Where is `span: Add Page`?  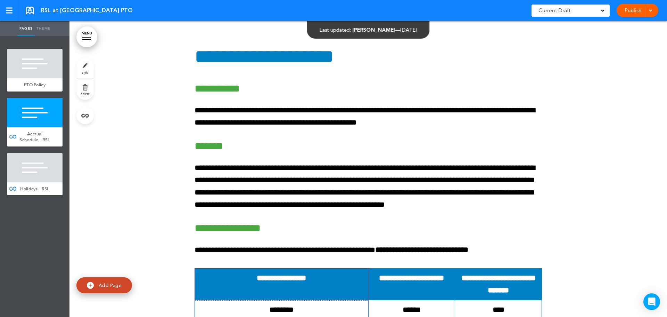 span: Add Page is located at coordinates (110, 285).